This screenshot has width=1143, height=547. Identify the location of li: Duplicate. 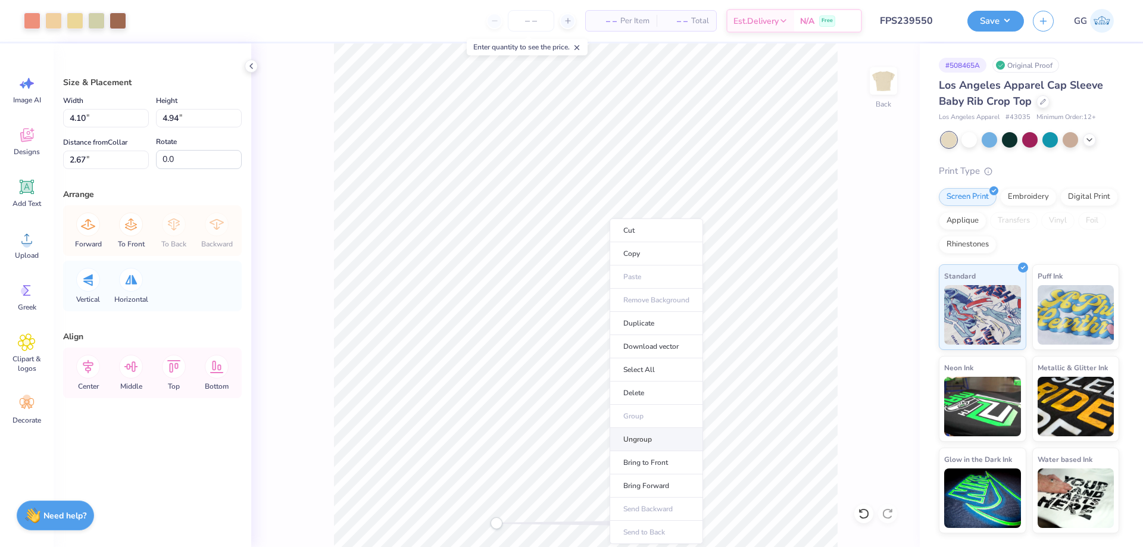
(656, 323).